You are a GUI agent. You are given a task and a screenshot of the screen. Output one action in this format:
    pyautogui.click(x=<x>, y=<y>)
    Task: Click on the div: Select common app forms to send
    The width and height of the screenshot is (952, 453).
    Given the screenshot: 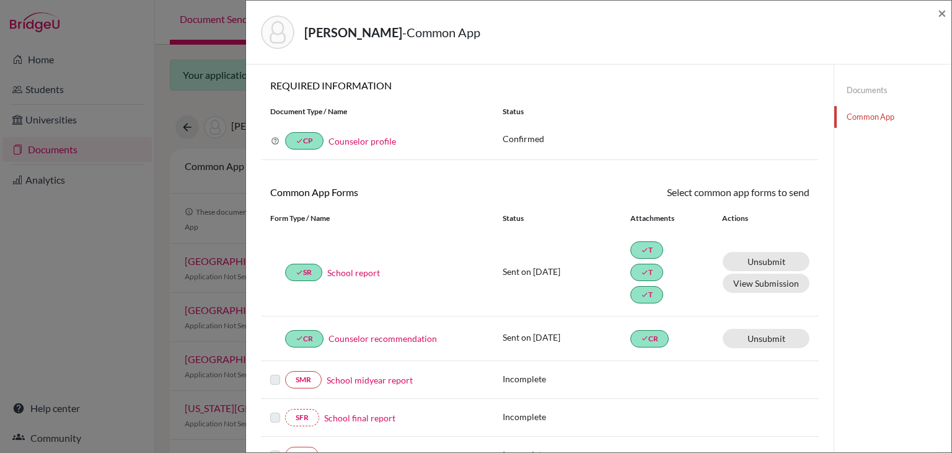 What is the action you would take?
    pyautogui.click(x=679, y=192)
    